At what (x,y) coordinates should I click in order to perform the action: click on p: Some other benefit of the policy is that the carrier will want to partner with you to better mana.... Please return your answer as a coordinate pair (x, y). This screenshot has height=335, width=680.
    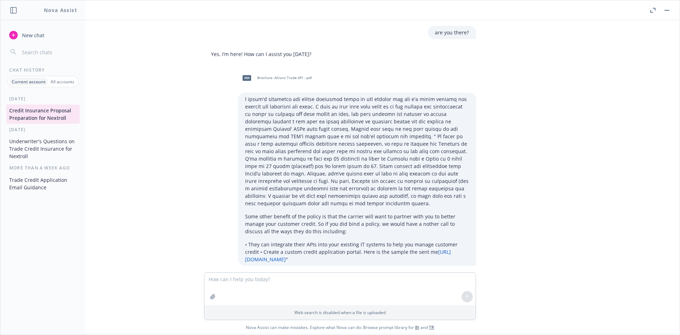
    Looking at the image, I should click on (357, 223).